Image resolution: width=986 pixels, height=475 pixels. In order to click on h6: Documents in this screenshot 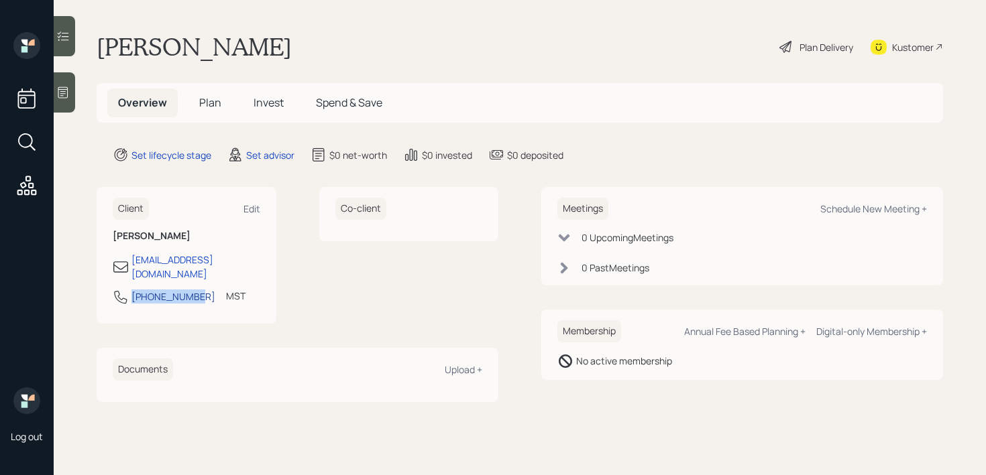, I will do `click(143, 369)`.